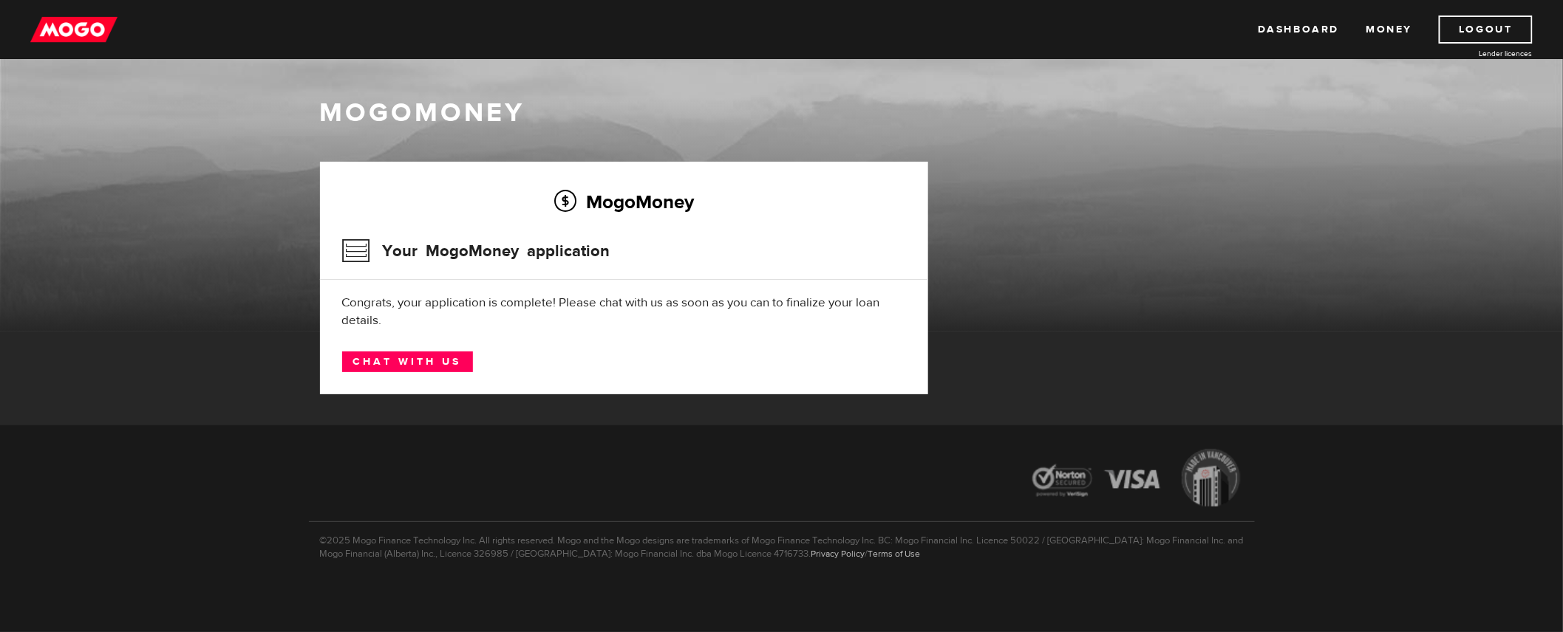 Image resolution: width=1563 pixels, height=632 pixels. I want to click on div: Congrats, your application is complete! Please chat with us as soon as you can to finalize your l..., so click(624, 312).